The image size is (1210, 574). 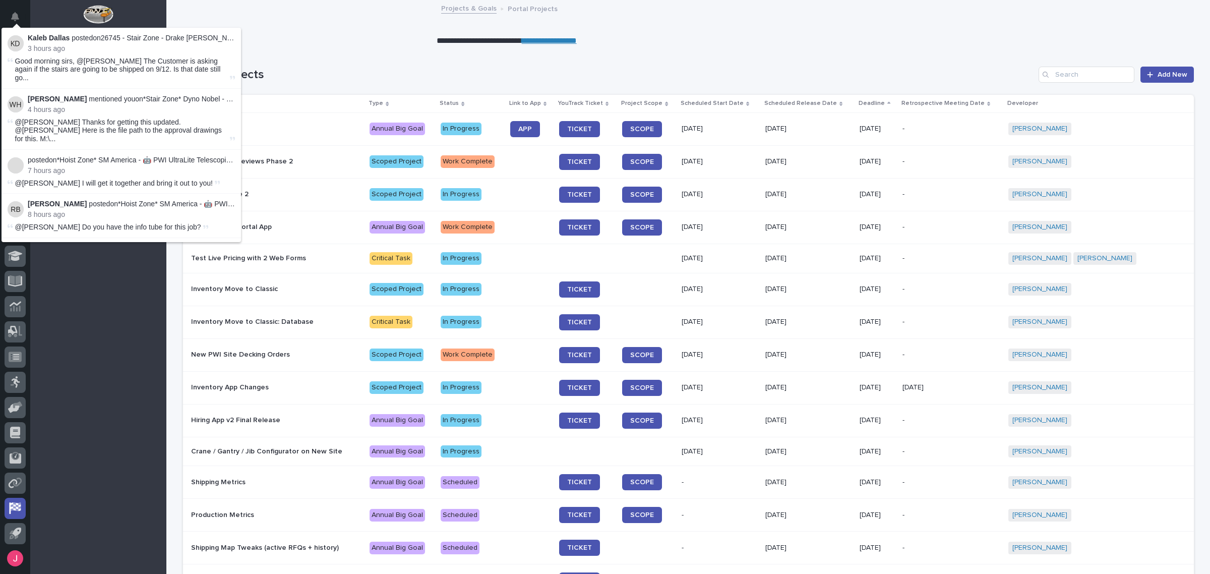 What do you see at coordinates (276, 258) in the screenshot?
I see `p: Test Live Pricing with 2 Web Forms` at bounding box center [276, 258].